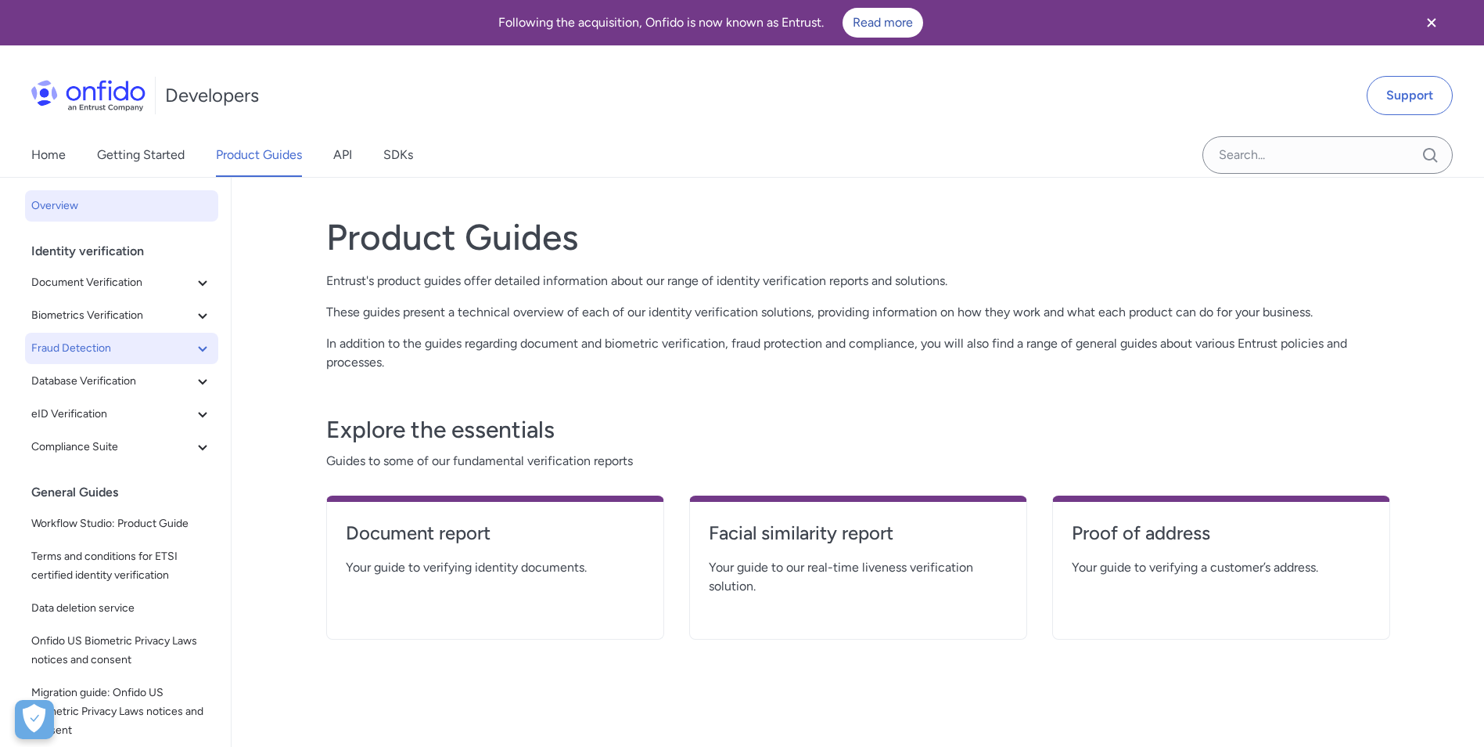 The width and height of the screenshot is (1484, 747). What do you see at coordinates (858, 539) in the screenshot?
I see `a: Facial similarity report` at bounding box center [858, 539].